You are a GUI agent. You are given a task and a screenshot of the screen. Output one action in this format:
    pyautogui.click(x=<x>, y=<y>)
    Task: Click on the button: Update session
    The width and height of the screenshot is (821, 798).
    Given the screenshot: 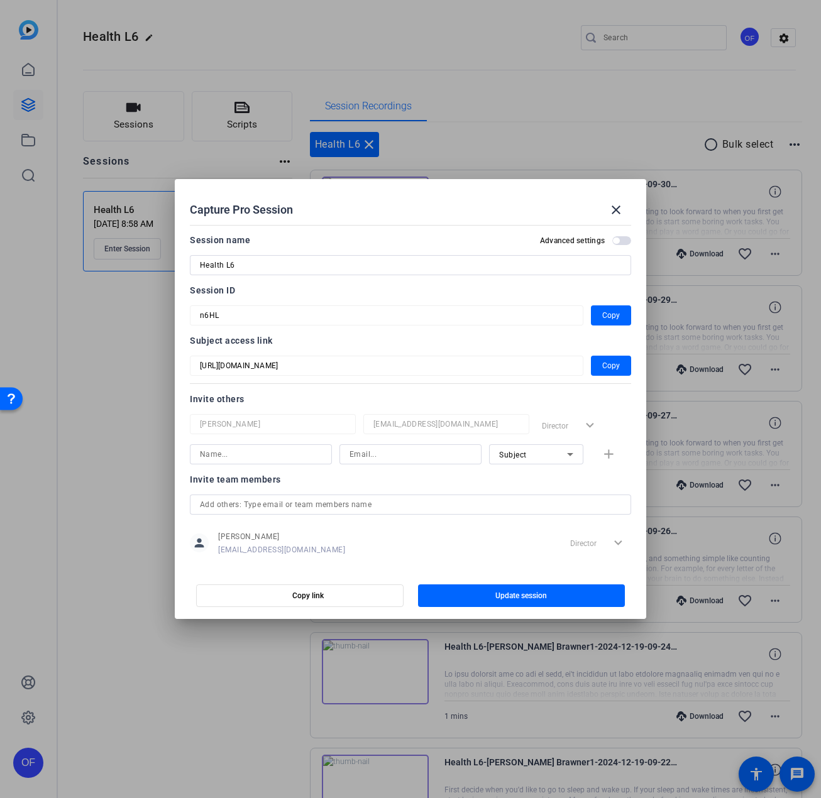 What is the action you would take?
    pyautogui.click(x=522, y=596)
    